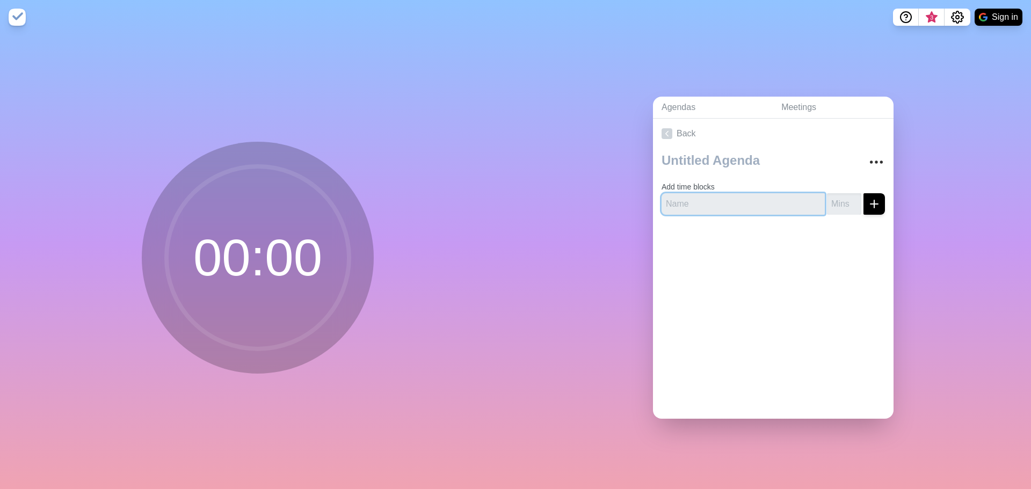 The height and width of the screenshot is (489, 1031). What do you see at coordinates (17, 17) in the screenshot?
I see `img: timeblocks logo` at bounding box center [17, 17].